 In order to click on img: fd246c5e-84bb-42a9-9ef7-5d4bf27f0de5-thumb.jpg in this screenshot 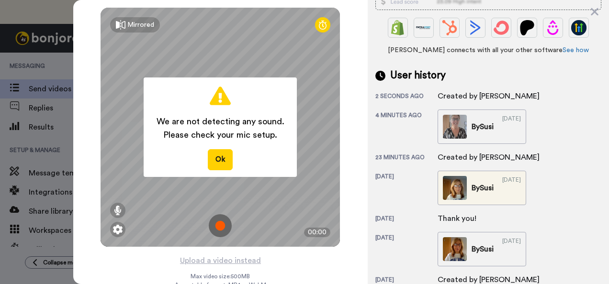, I will do `click(455, 249)`.